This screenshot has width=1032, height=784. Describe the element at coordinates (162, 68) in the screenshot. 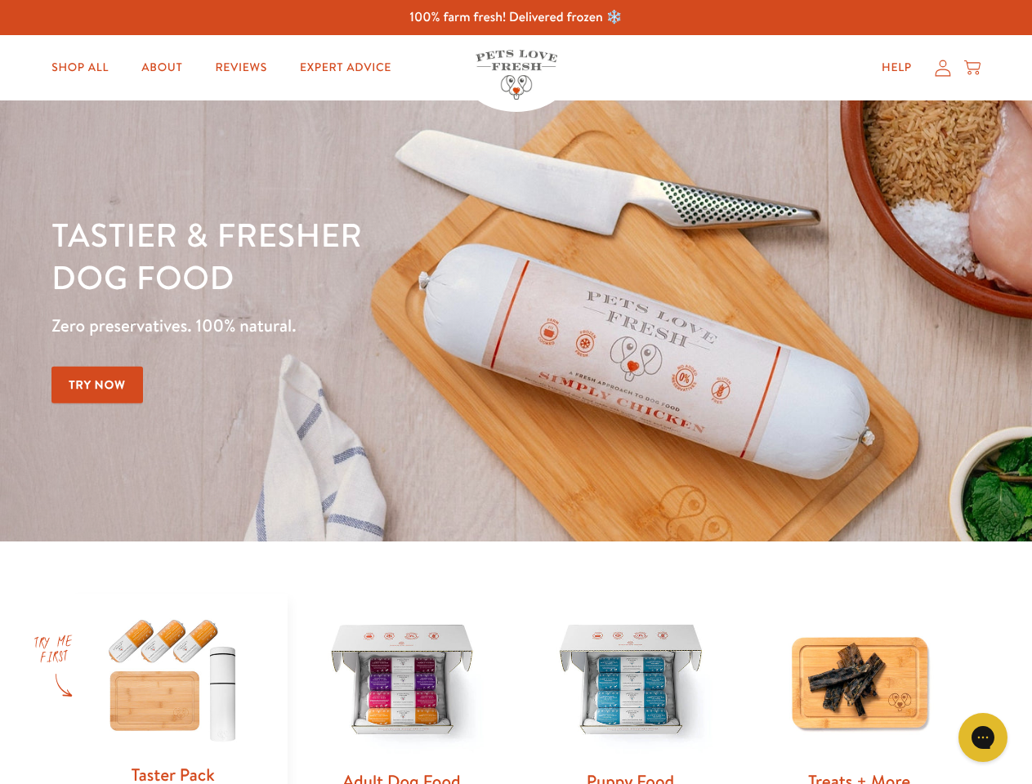

I see `a: About` at that location.